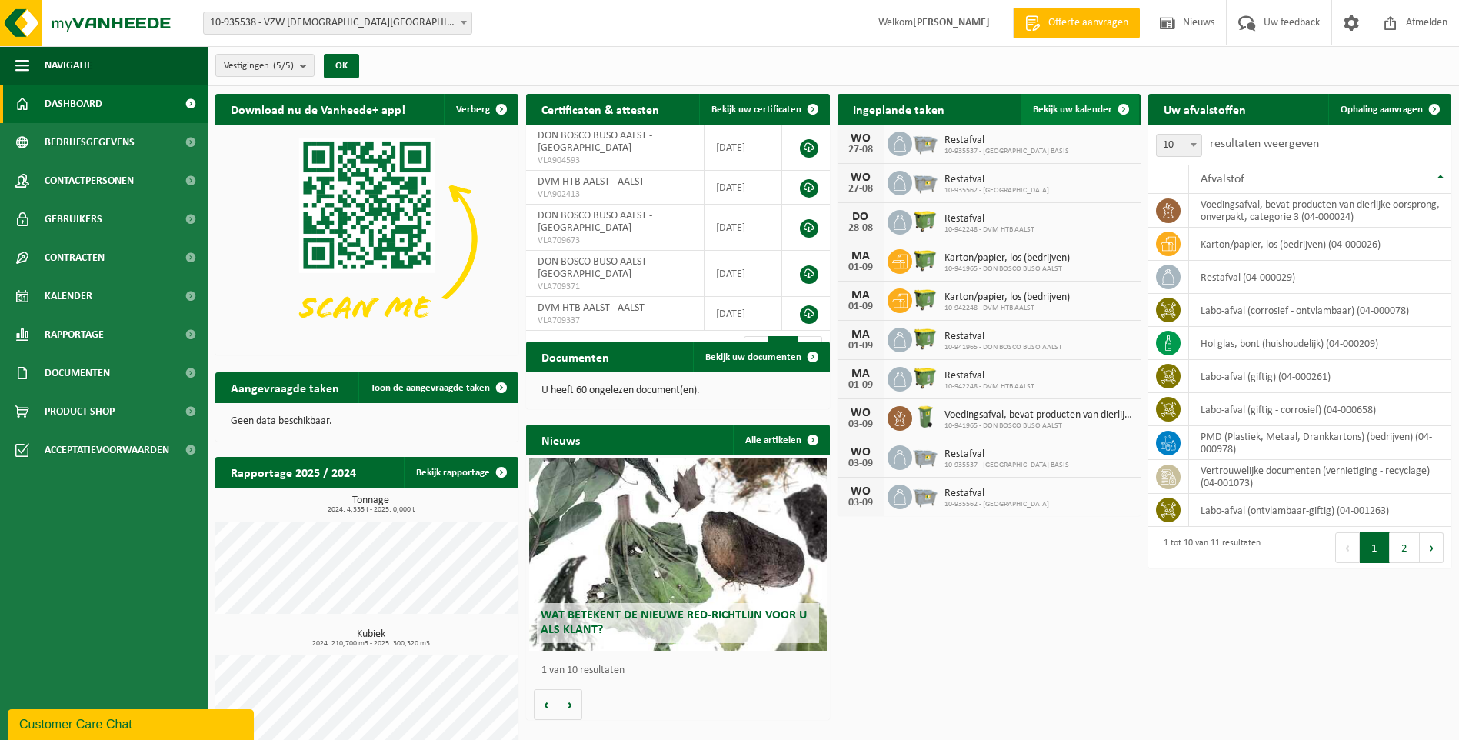  Describe the element at coordinates (338, 23) in the screenshot. I see `span: 10-935538 - VZW PRIESTER DAENS COLLEGE - AALST` at that location.